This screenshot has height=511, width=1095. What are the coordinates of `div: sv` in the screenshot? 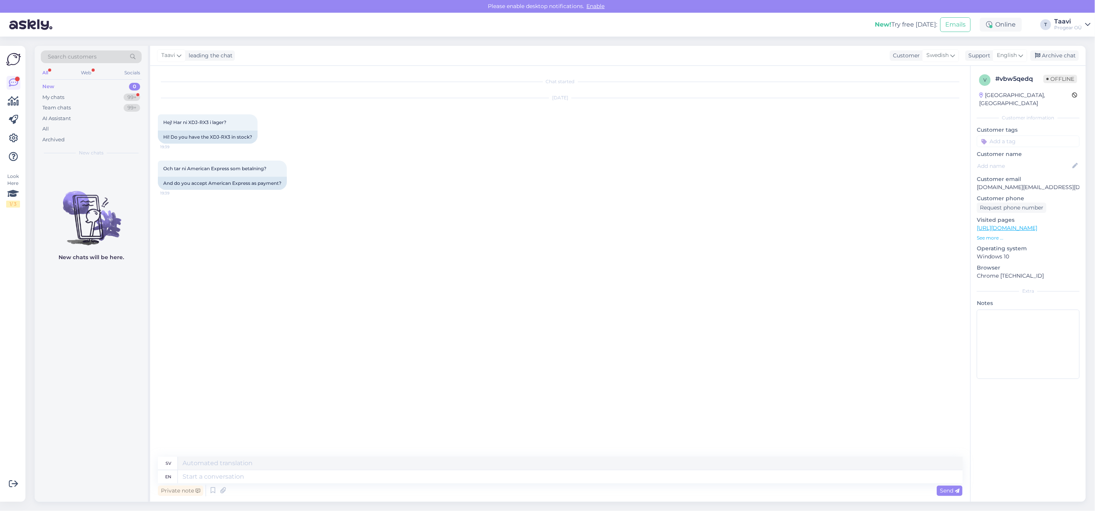 It's located at (168, 463).